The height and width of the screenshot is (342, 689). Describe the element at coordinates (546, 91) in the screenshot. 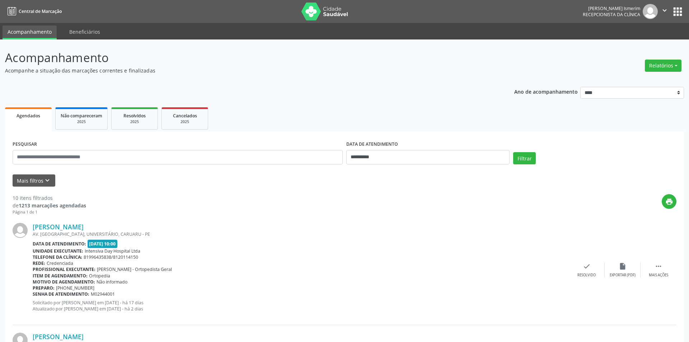

I see `p: Ano de acompanhamento` at that location.